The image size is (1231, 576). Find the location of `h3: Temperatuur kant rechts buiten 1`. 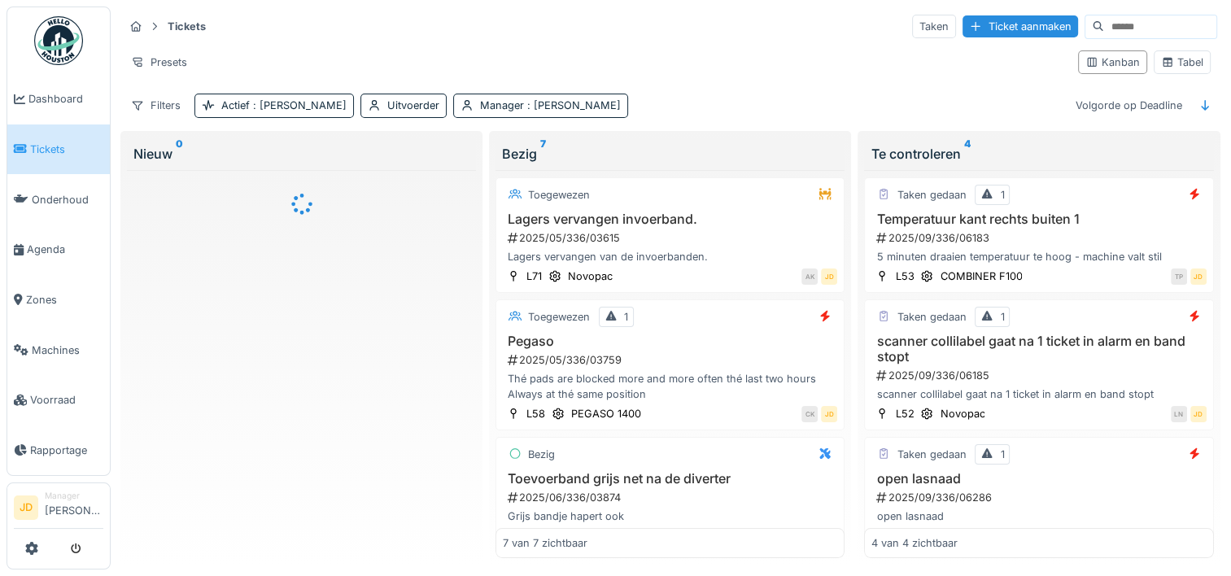

h3: Temperatuur kant rechts buiten 1 is located at coordinates (1038, 219).